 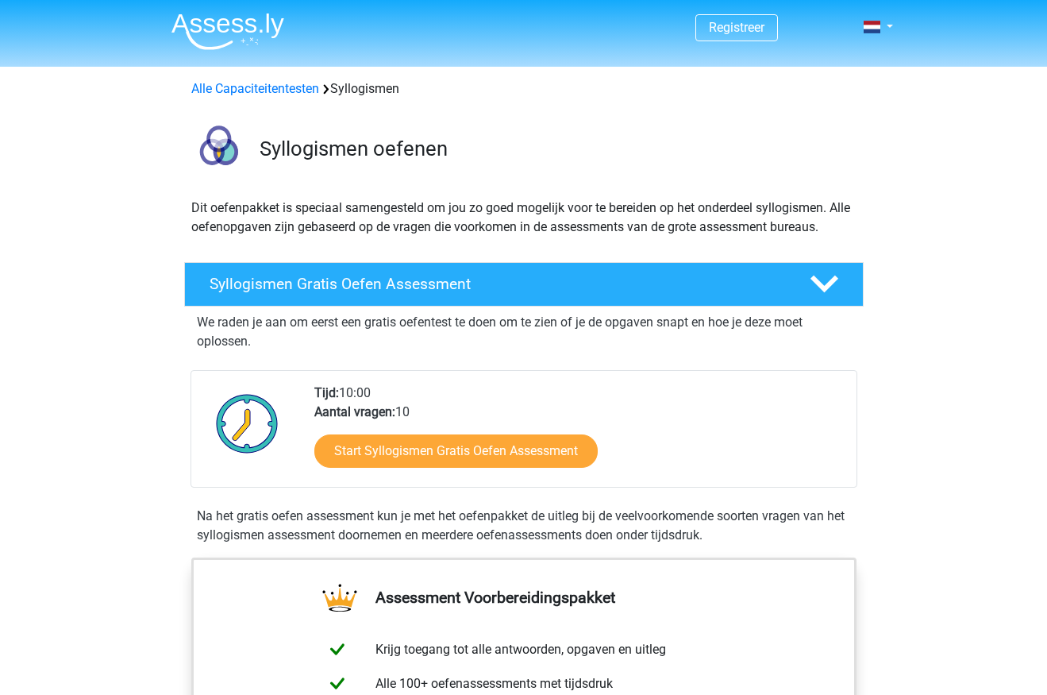 I want to click on div: 10:00 10, so click(x=579, y=435).